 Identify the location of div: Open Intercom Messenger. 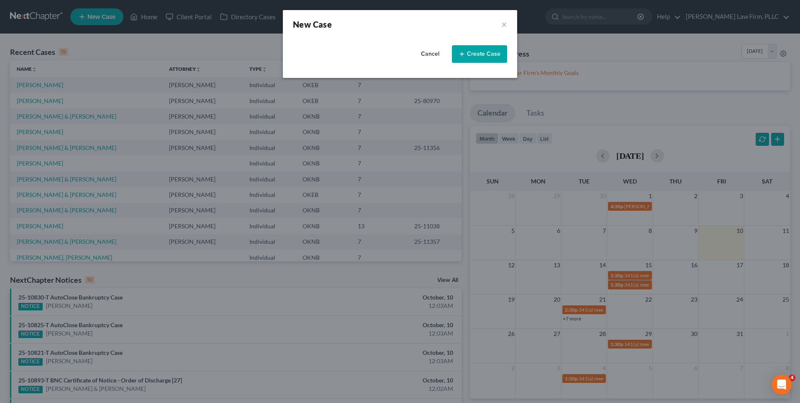
(782, 384).